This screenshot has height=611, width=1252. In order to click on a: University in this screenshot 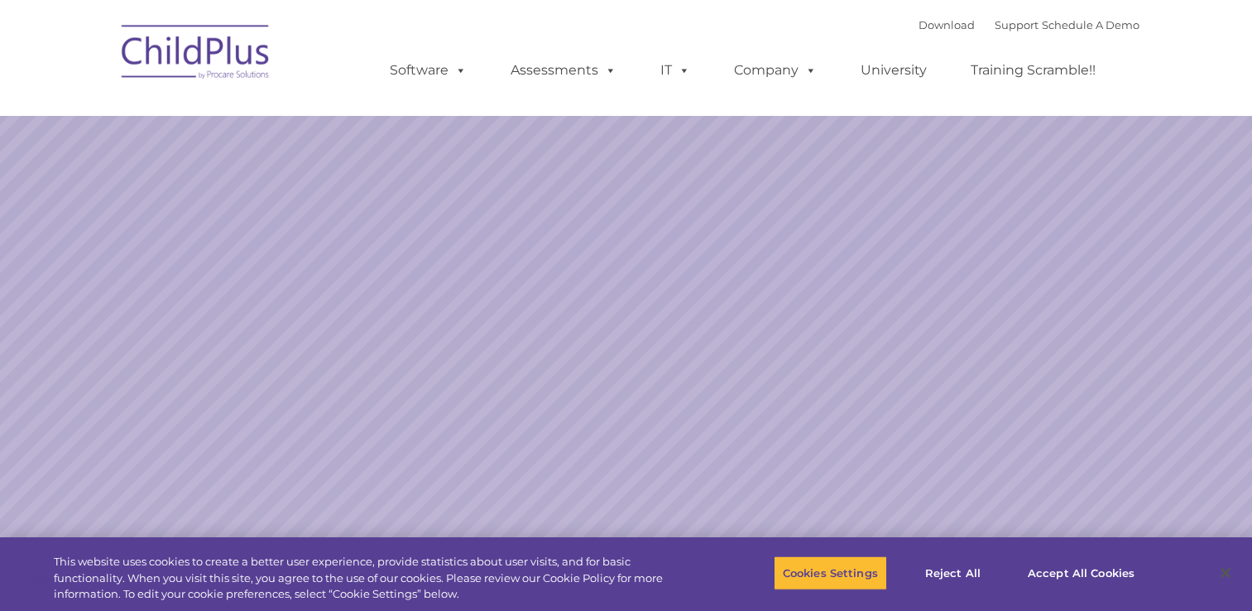, I will do `click(893, 70)`.